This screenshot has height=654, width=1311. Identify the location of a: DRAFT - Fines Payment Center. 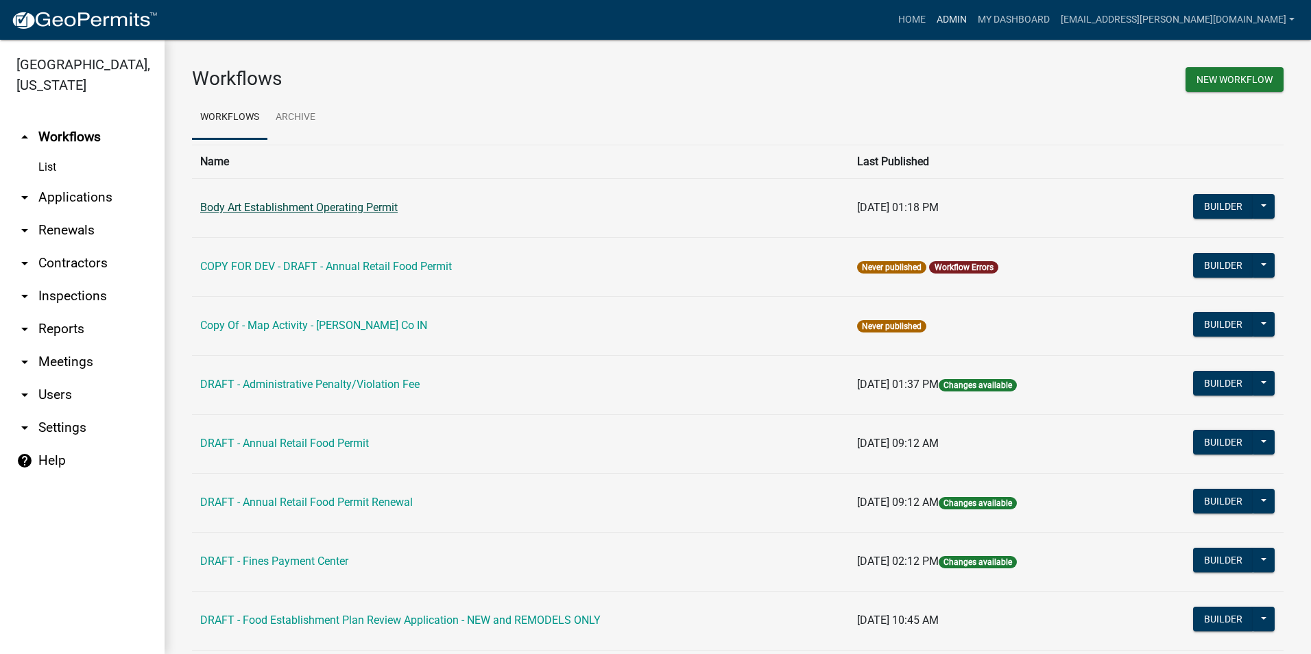
(274, 561).